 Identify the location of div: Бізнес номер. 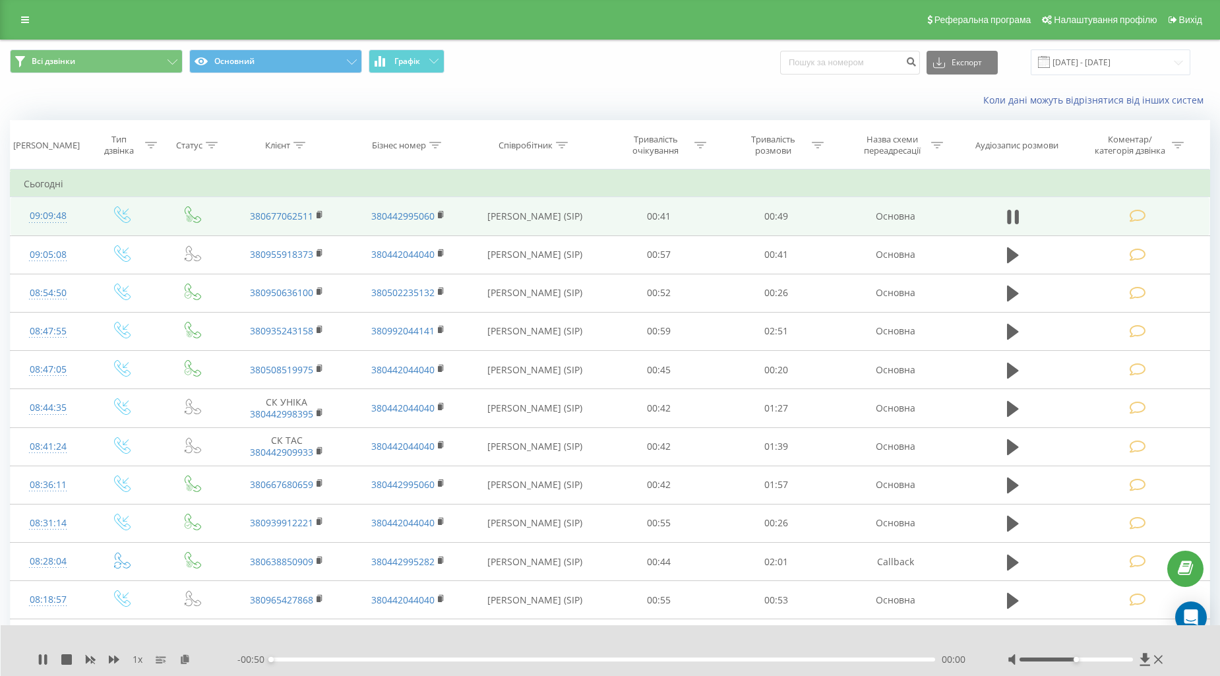
(399, 145).